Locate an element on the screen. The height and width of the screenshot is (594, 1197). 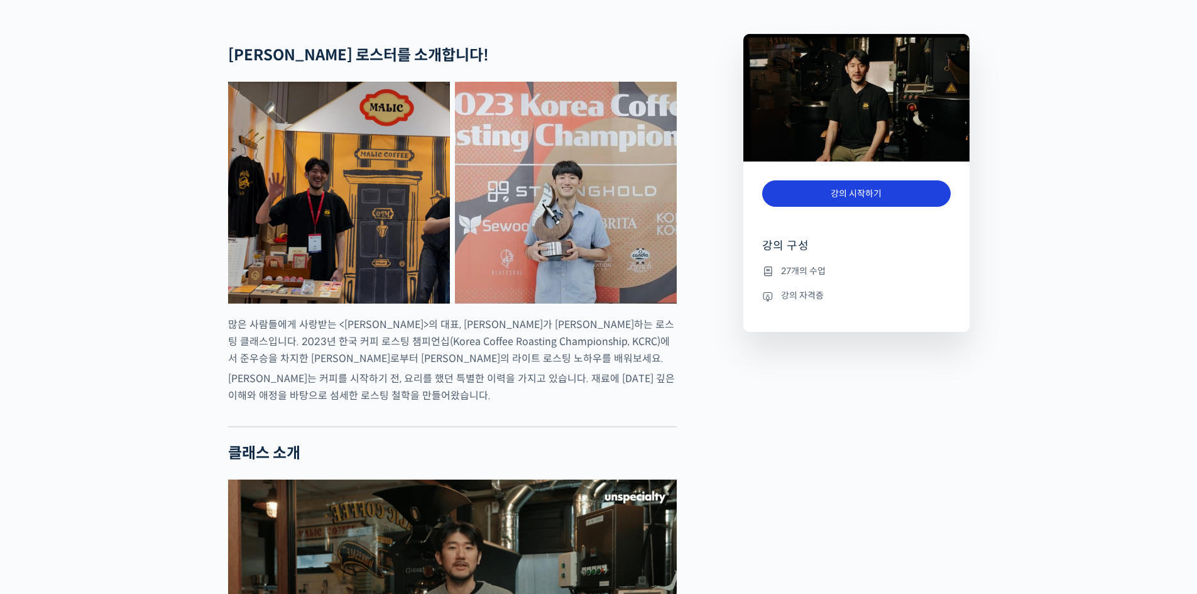
span: 설정 is located at coordinates (202, 422).